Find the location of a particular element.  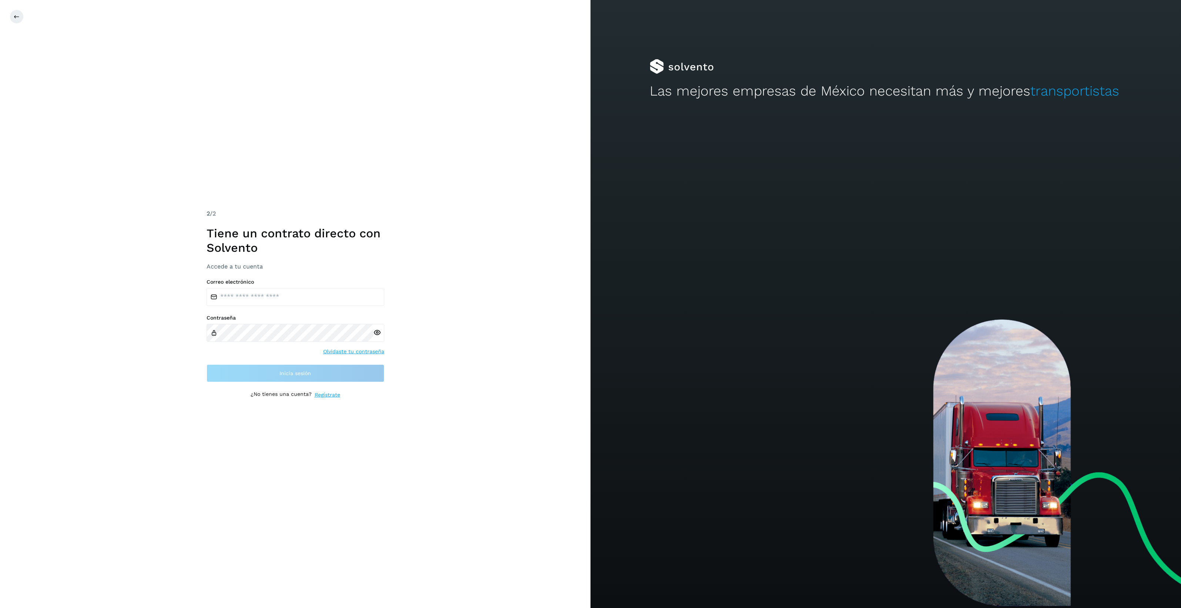

h2: Las mejores empresas de México necesitan más y mejores is located at coordinates (886, 91).